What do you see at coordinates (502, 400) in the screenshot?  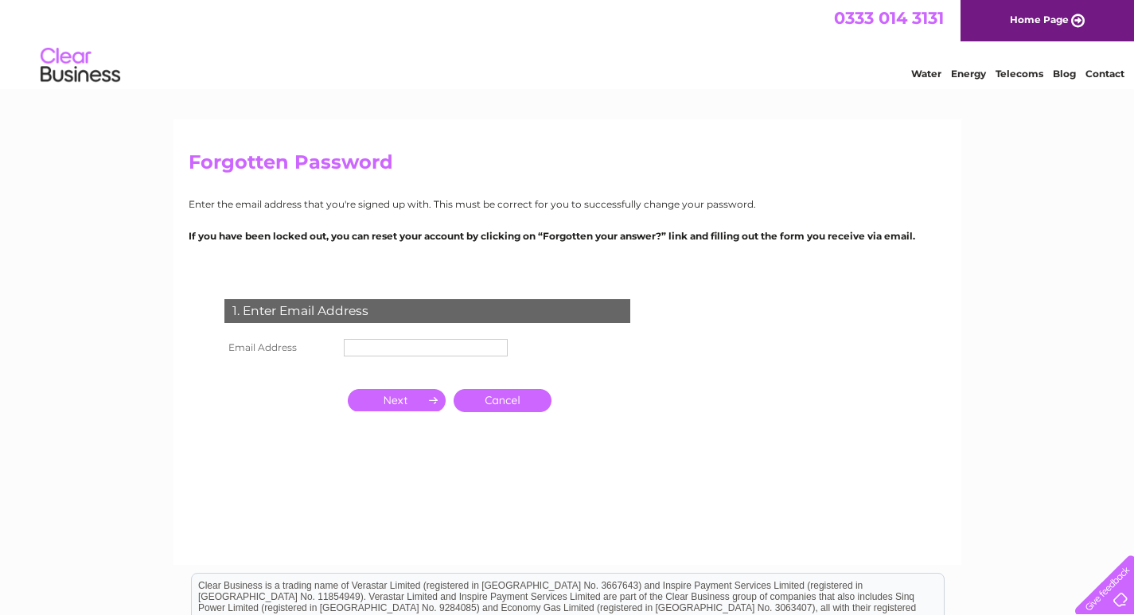 I see `a: Cancel` at bounding box center [502, 400].